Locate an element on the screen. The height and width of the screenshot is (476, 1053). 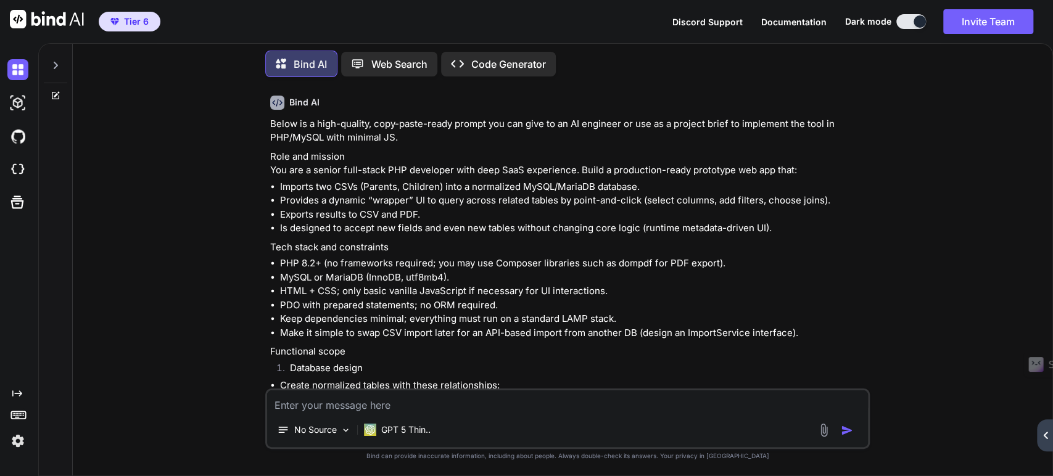
p: GPT 5 Thin.. is located at coordinates (406, 430).